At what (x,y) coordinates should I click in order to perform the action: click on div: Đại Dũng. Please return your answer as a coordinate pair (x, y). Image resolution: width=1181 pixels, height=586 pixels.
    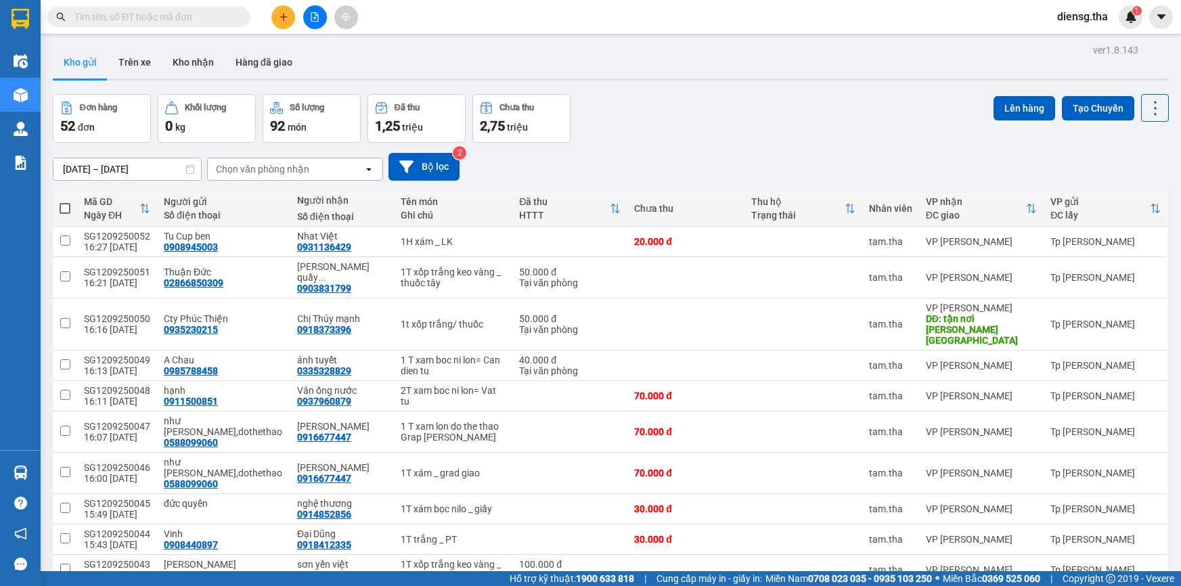
    Looking at the image, I should click on (342, 534).